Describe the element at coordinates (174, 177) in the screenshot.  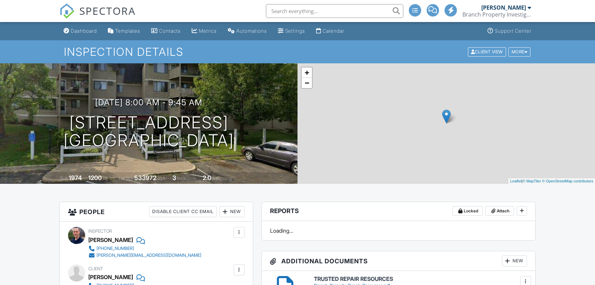
I see `div: 3` at that location.